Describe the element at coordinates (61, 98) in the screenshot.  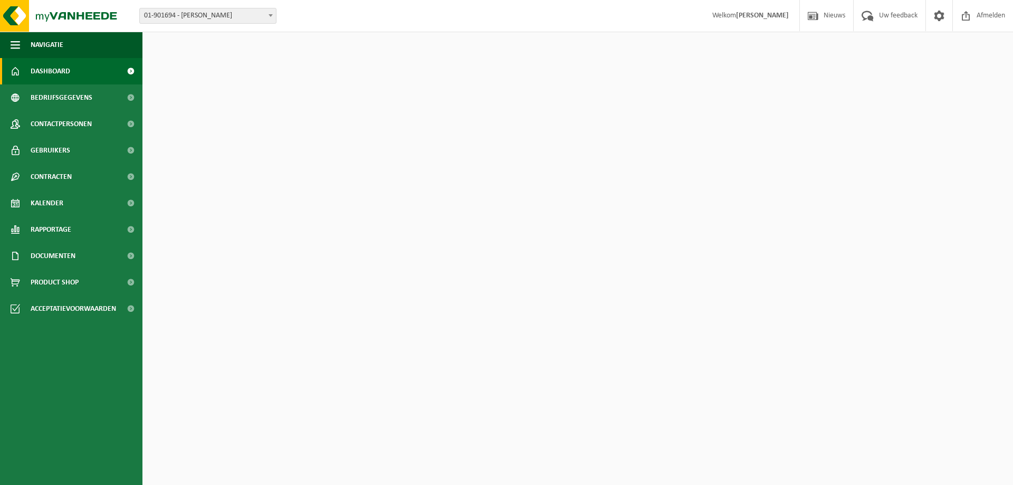
I see `span: Bedrijfsgegevens` at that location.